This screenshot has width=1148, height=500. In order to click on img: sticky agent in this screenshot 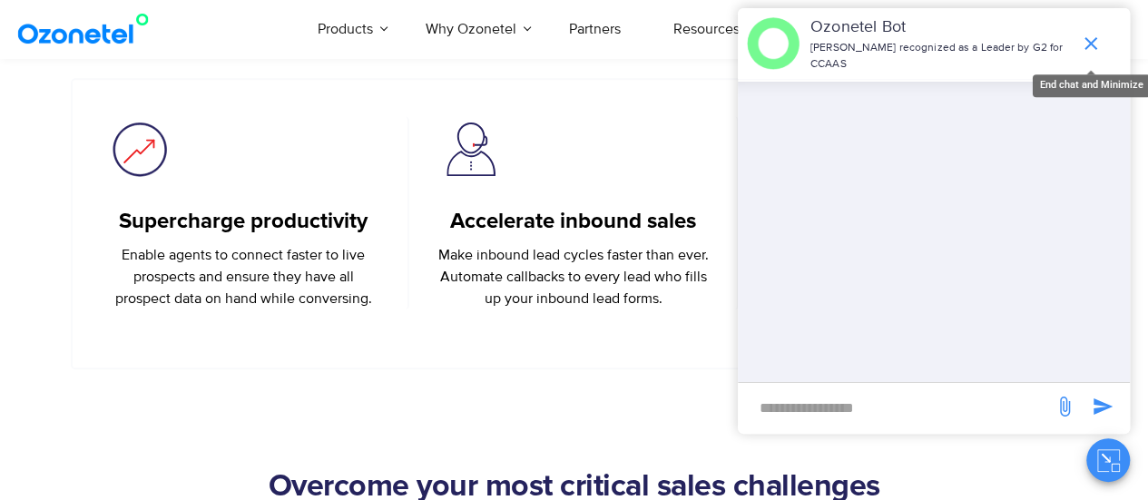, I will do `click(470, 150)`.